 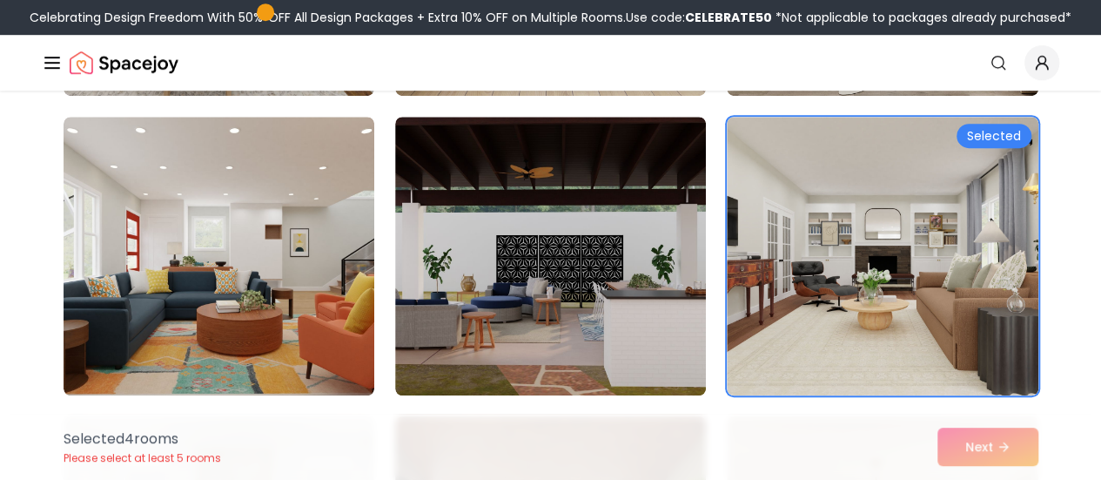 What do you see at coordinates (729, 17) in the screenshot?
I see `b: CELEBRATE50` at bounding box center [729, 17].